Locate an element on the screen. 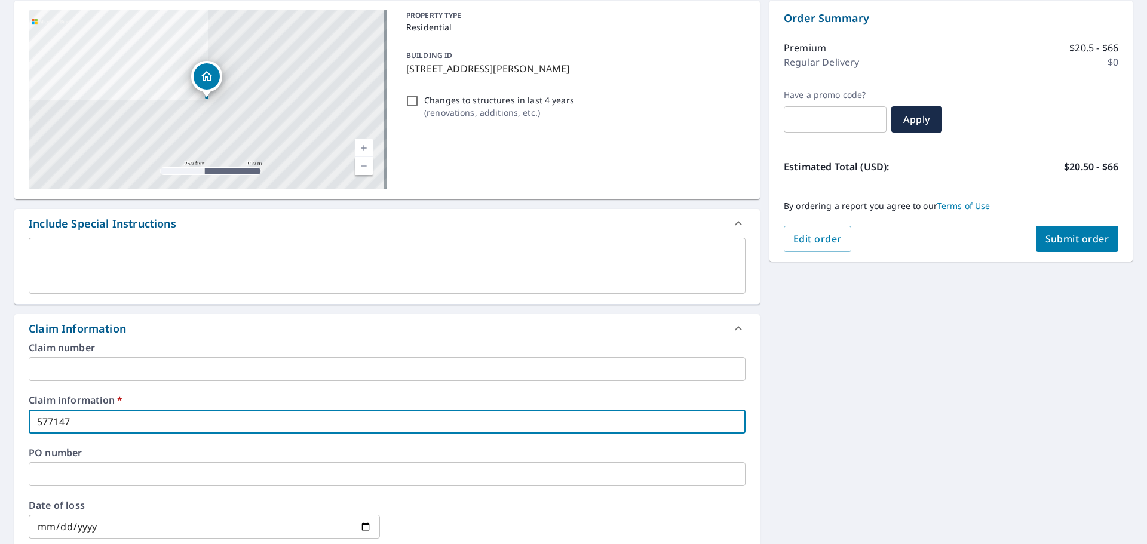  span: Submit order is located at coordinates (1077, 239).